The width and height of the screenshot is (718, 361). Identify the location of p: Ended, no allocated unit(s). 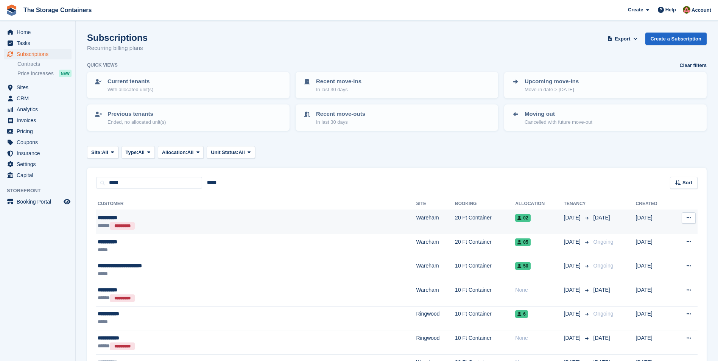
(137, 122).